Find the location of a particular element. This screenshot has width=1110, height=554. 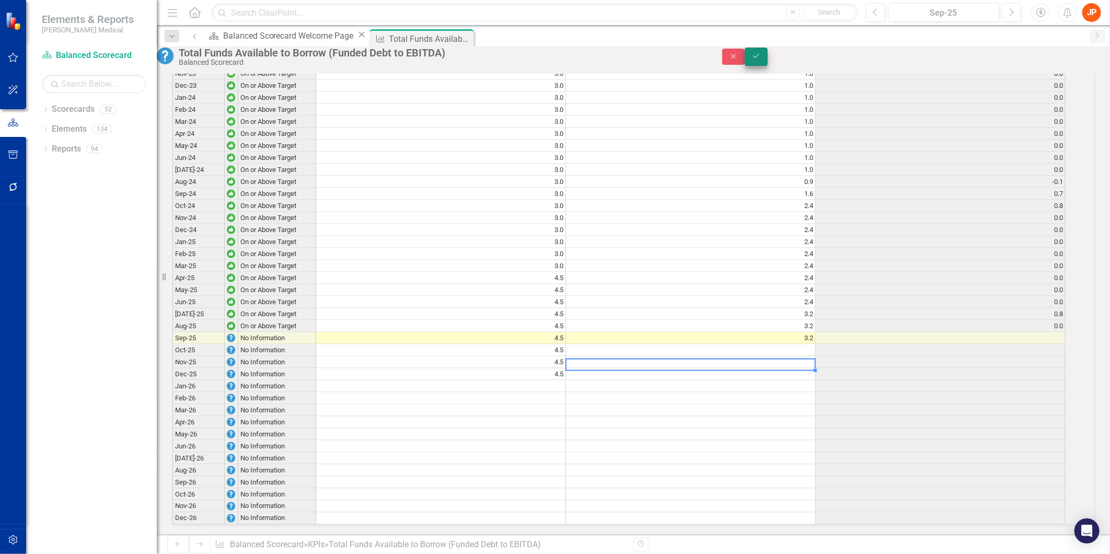

td: Feb-26 is located at coordinates (199, 398).